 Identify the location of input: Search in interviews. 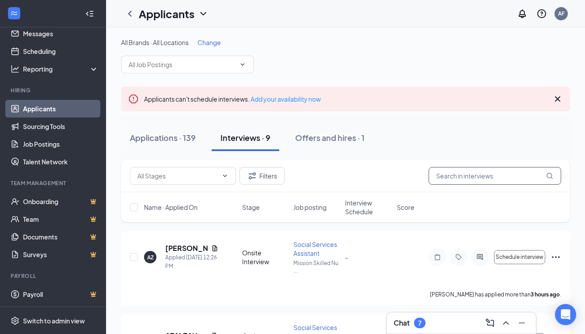
(495, 176).